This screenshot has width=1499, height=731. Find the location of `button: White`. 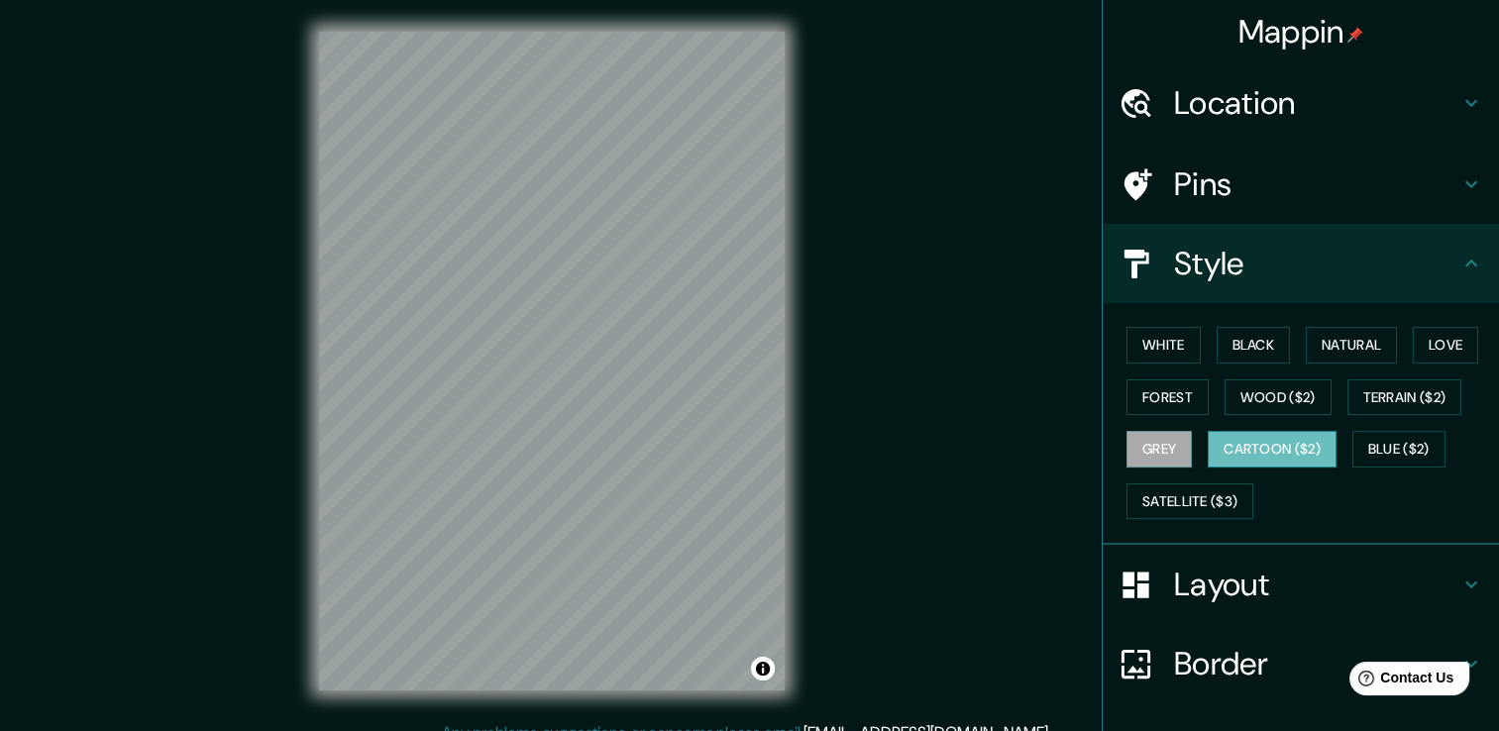

button: White is located at coordinates (1163, 345).